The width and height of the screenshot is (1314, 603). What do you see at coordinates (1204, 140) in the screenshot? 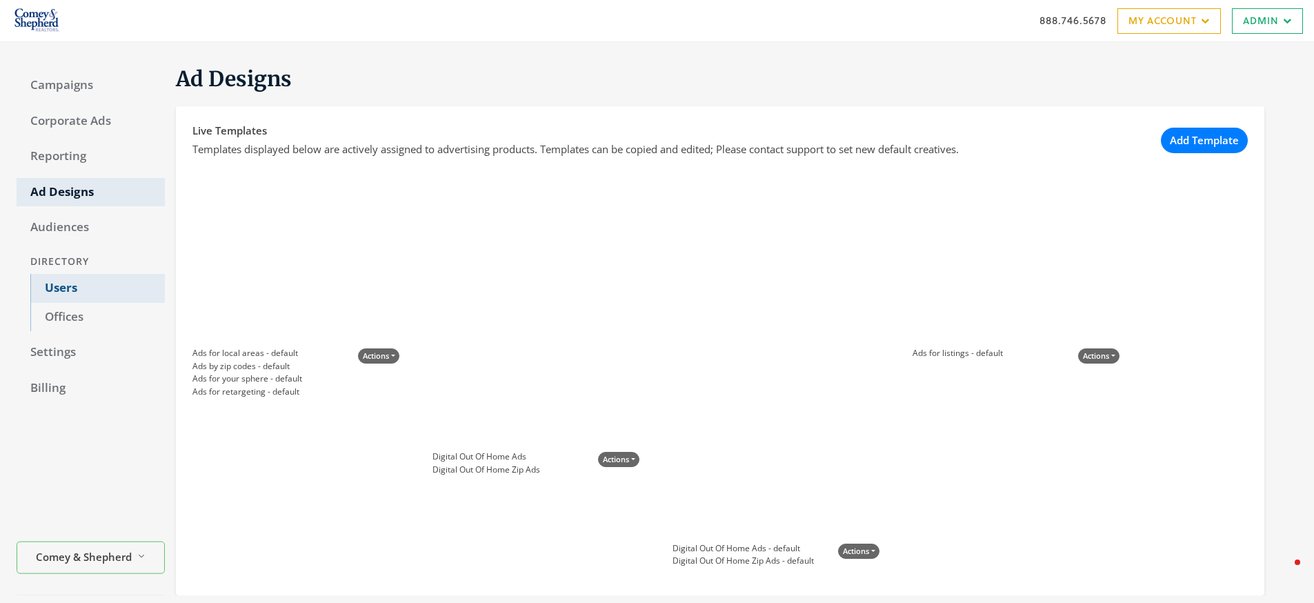
I see `a: Add Template` at bounding box center [1204, 140].